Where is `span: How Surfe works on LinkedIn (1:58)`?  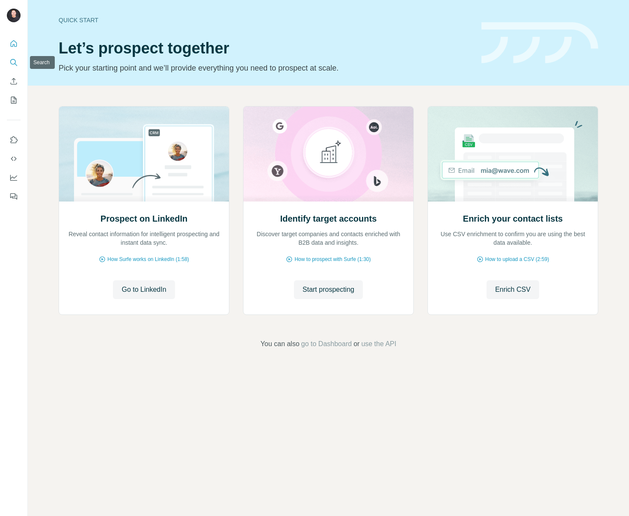
span: How Surfe works on LinkedIn (1:58) is located at coordinates (148, 259).